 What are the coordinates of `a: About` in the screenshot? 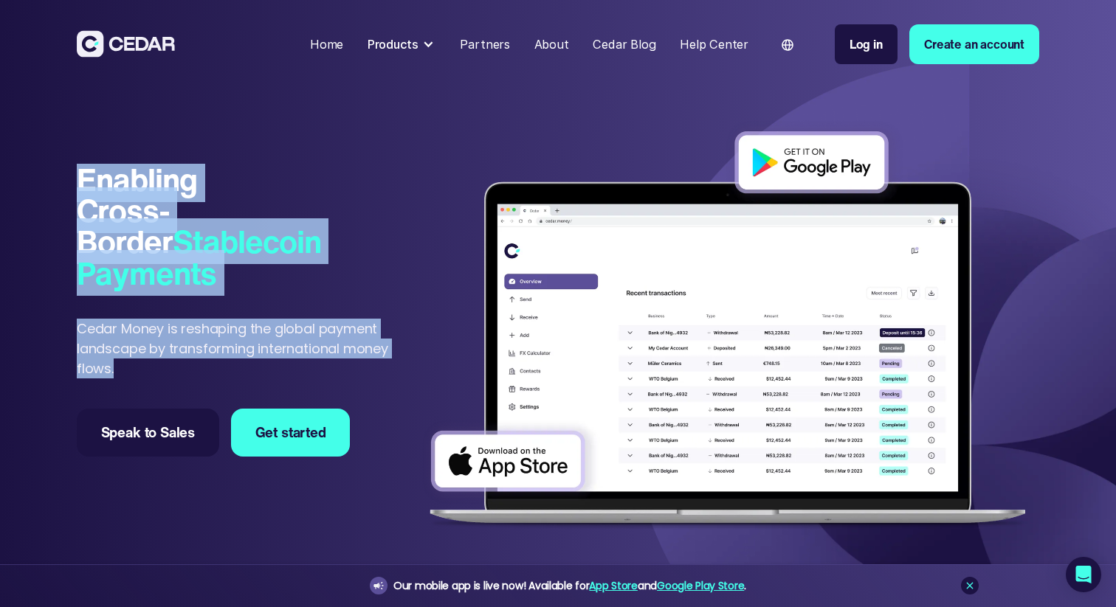 It's located at (551, 44).